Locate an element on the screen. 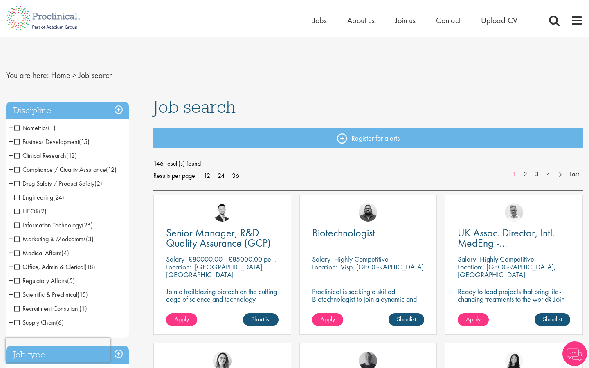 The image size is (589, 368). a: 3 is located at coordinates (536, 174).